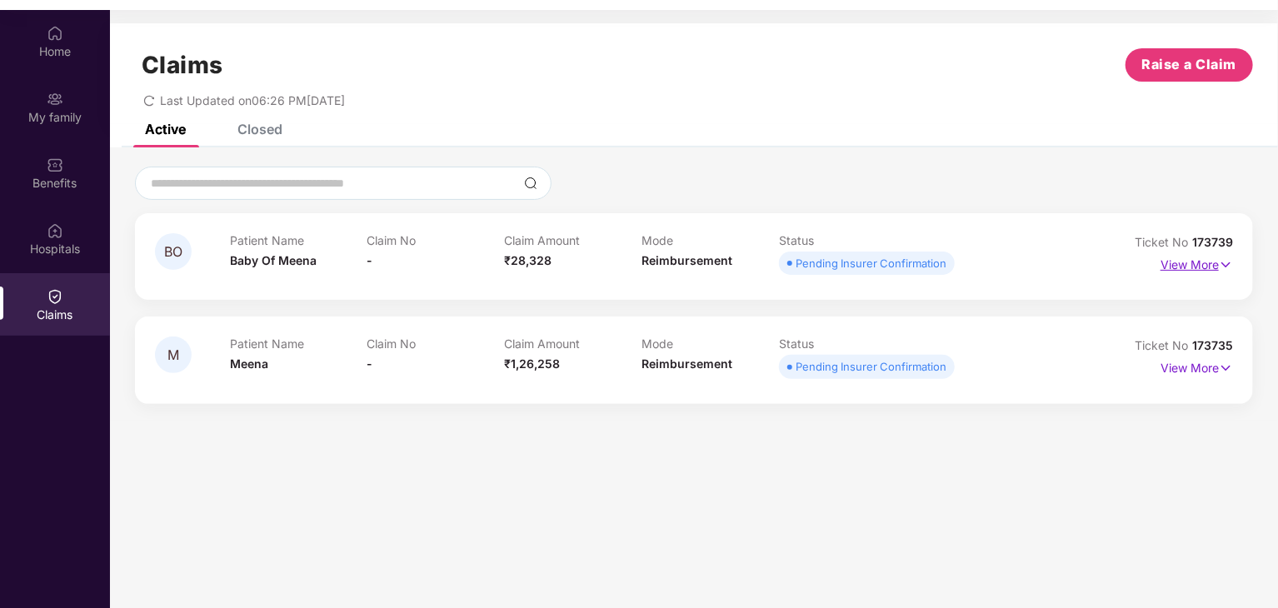 This screenshot has height=608, width=1278. I want to click on div: Active, so click(165, 129).